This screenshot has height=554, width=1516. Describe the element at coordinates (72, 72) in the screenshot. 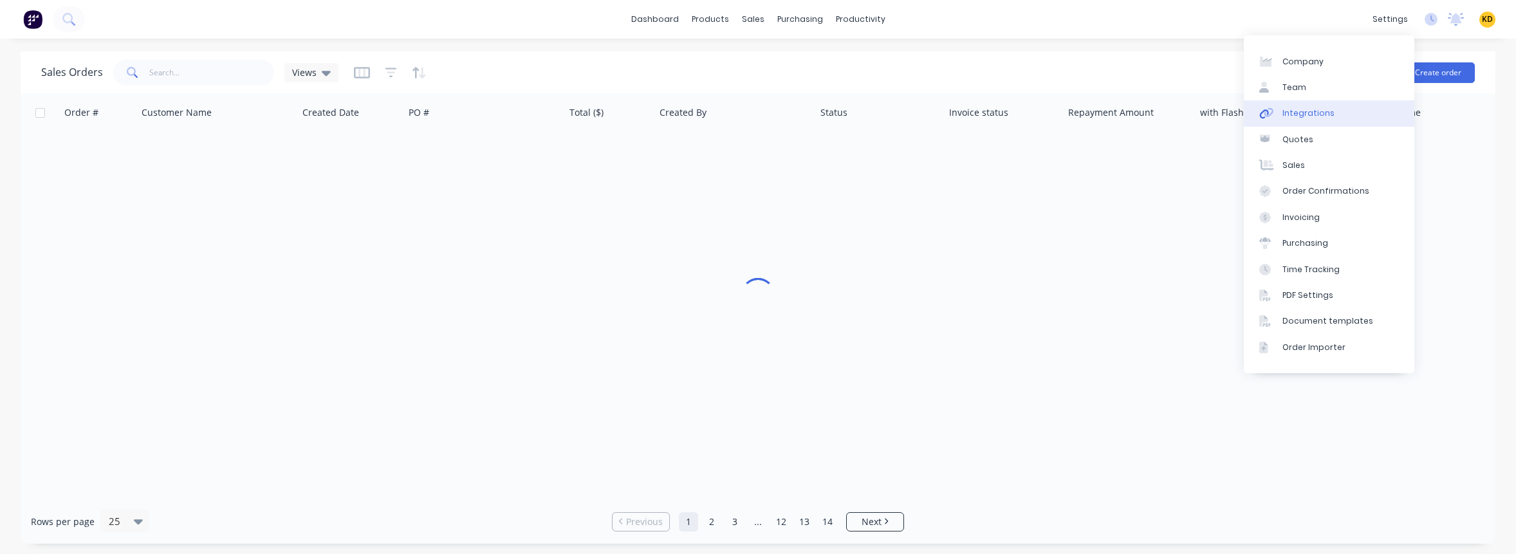

I see `h1: Sales Orders` at that location.